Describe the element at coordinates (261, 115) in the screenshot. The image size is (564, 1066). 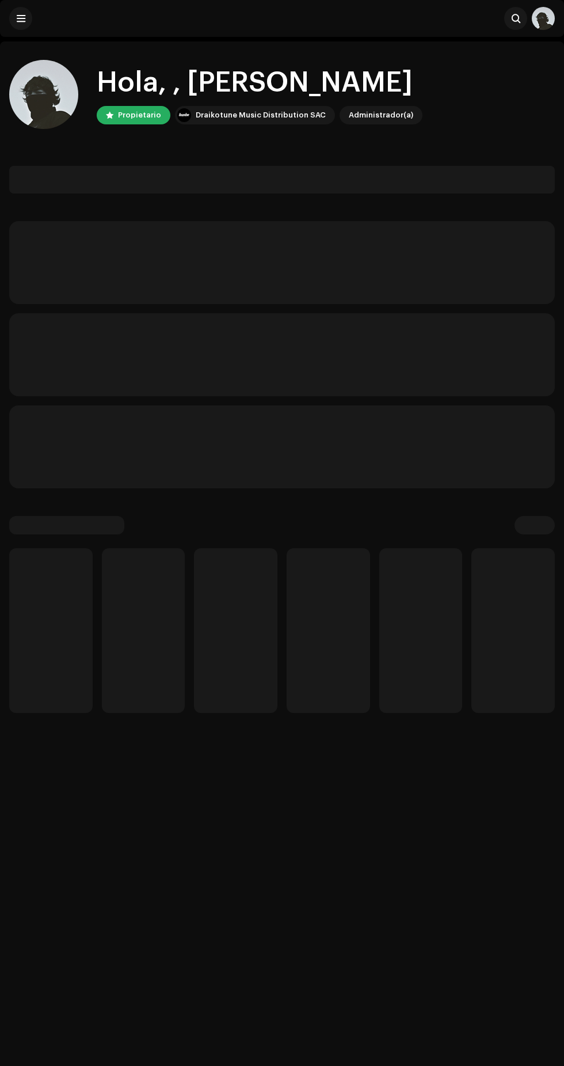
I see `div: Draikotune Music Distribution SAC` at that location.